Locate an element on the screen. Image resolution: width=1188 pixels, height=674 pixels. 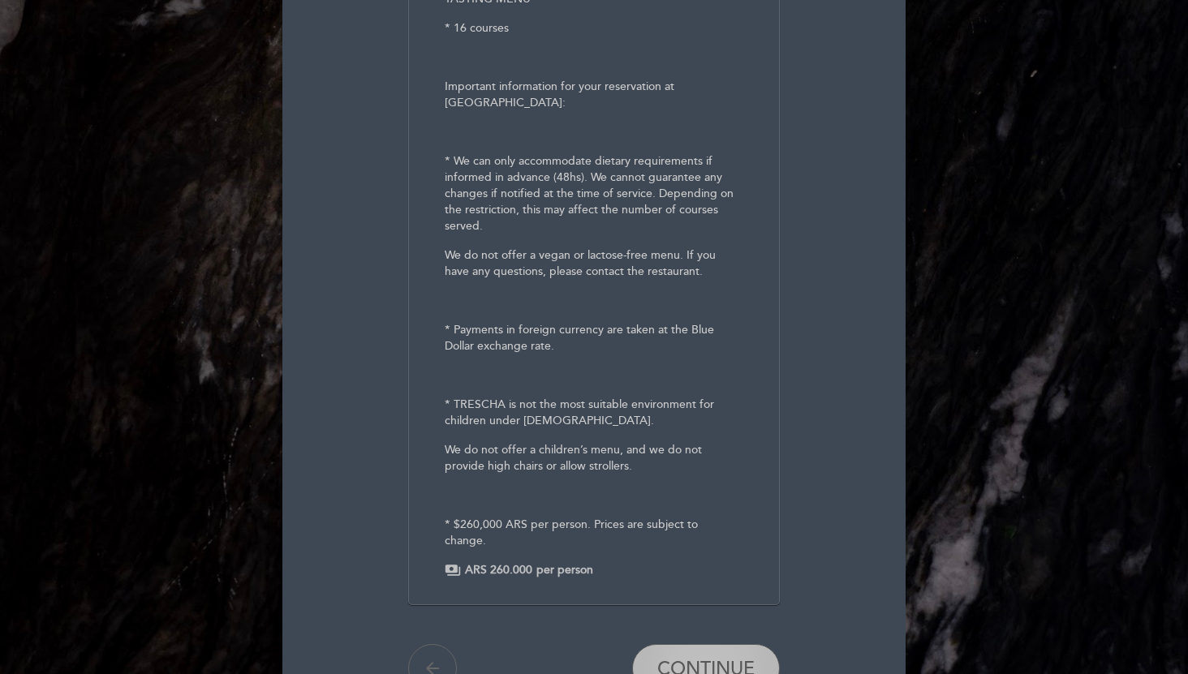
p: * We can only accommodate dietary requirements if informed in advance (48hs). We cannot guarantee... is located at coordinates (593, 194).